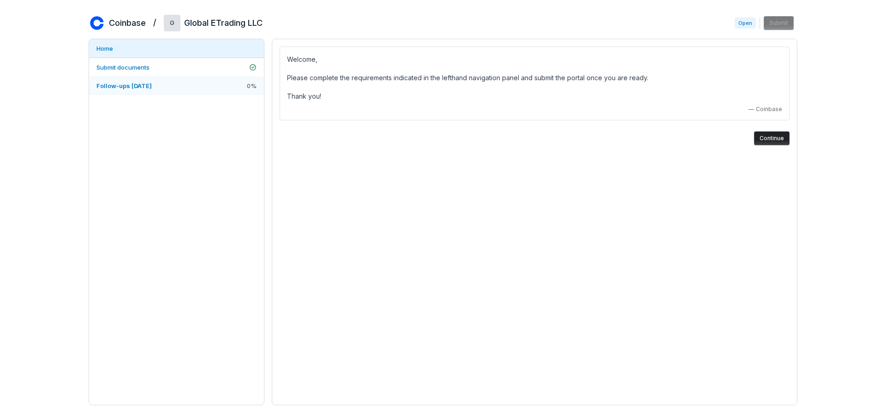  What do you see at coordinates (123, 67) in the screenshot?
I see `span: Submit documents` at bounding box center [123, 67].